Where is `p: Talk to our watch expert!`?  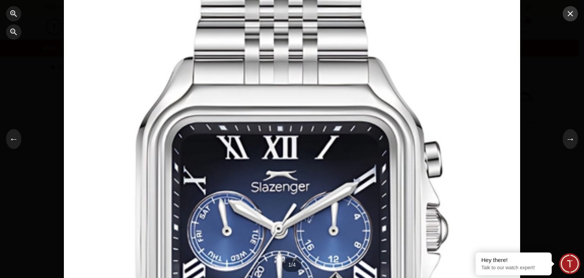
p: Talk to our watch expert! is located at coordinates (514, 267).